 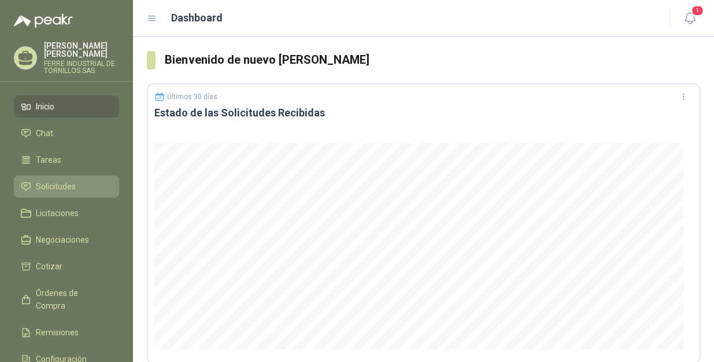 What do you see at coordinates (49, 160) in the screenshot?
I see `span: Tareas` at bounding box center [49, 160].